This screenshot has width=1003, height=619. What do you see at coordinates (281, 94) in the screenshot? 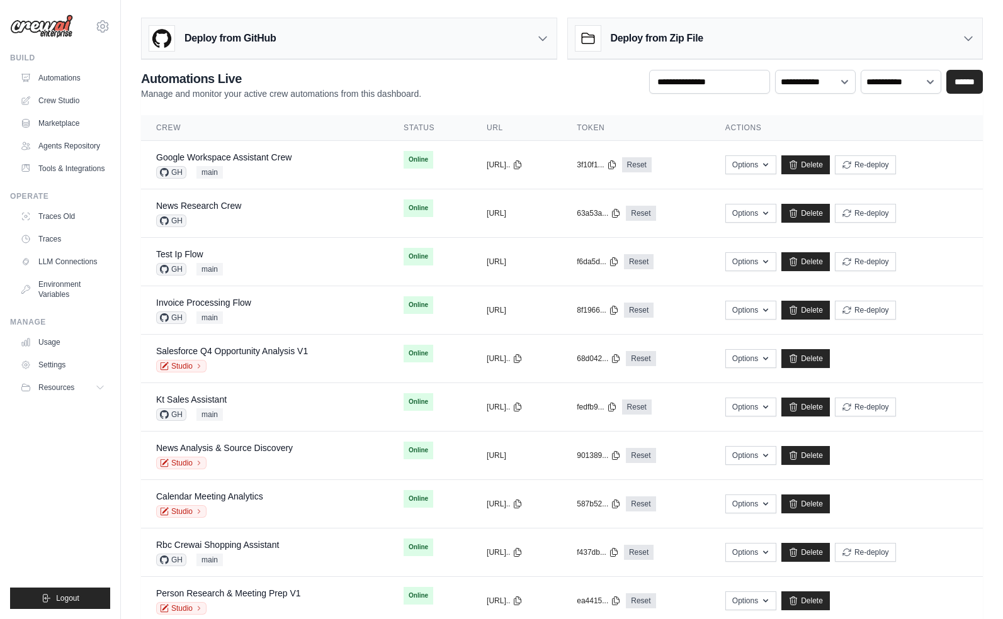
I see `p: Manage and monitor your active crew automations from this dashboard.` at bounding box center [281, 94].